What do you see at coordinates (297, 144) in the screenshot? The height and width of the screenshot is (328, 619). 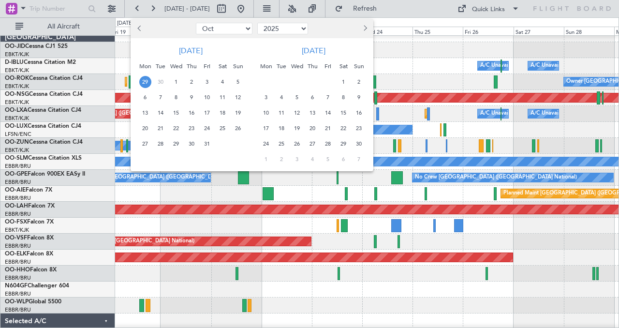 I see `div: 26-11-2025` at bounding box center [297, 144].